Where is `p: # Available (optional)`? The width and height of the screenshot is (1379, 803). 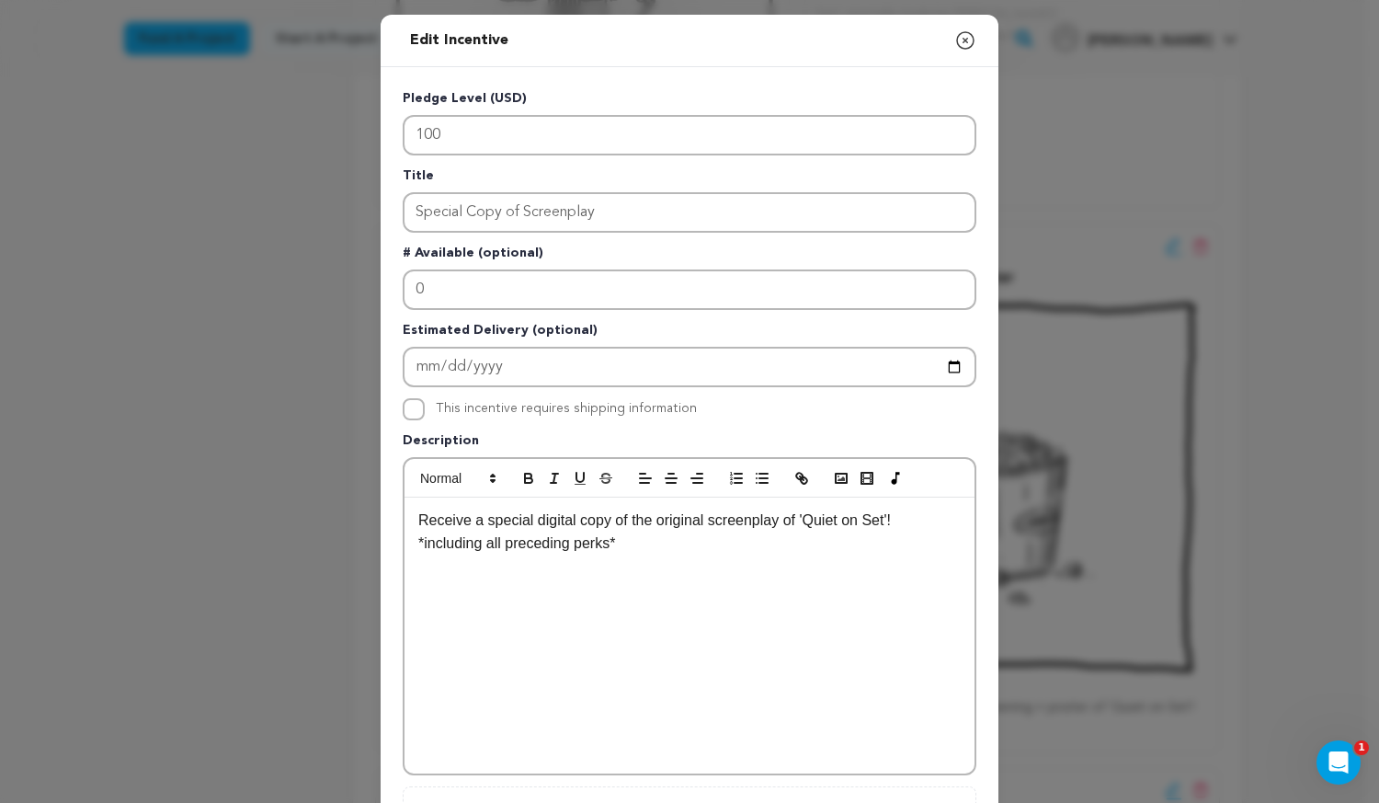
p: # Available (optional) is located at coordinates (690, 257).